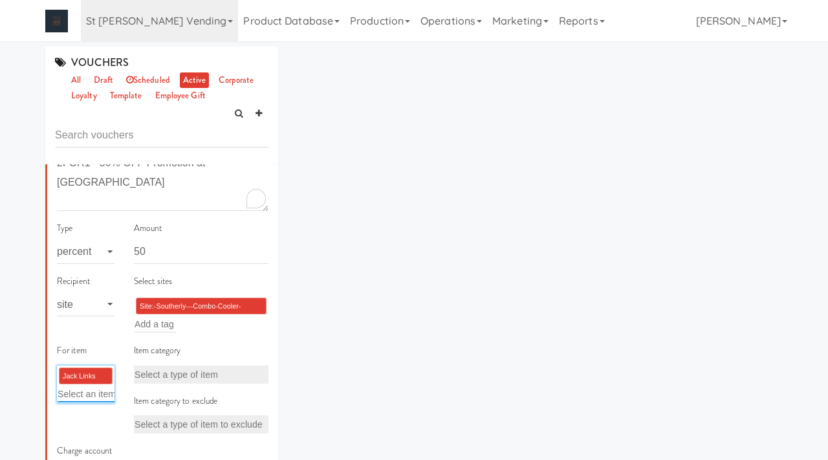 The width and height of the screenshot is (828, 460). I want to click on a: template, so click(126, 96).